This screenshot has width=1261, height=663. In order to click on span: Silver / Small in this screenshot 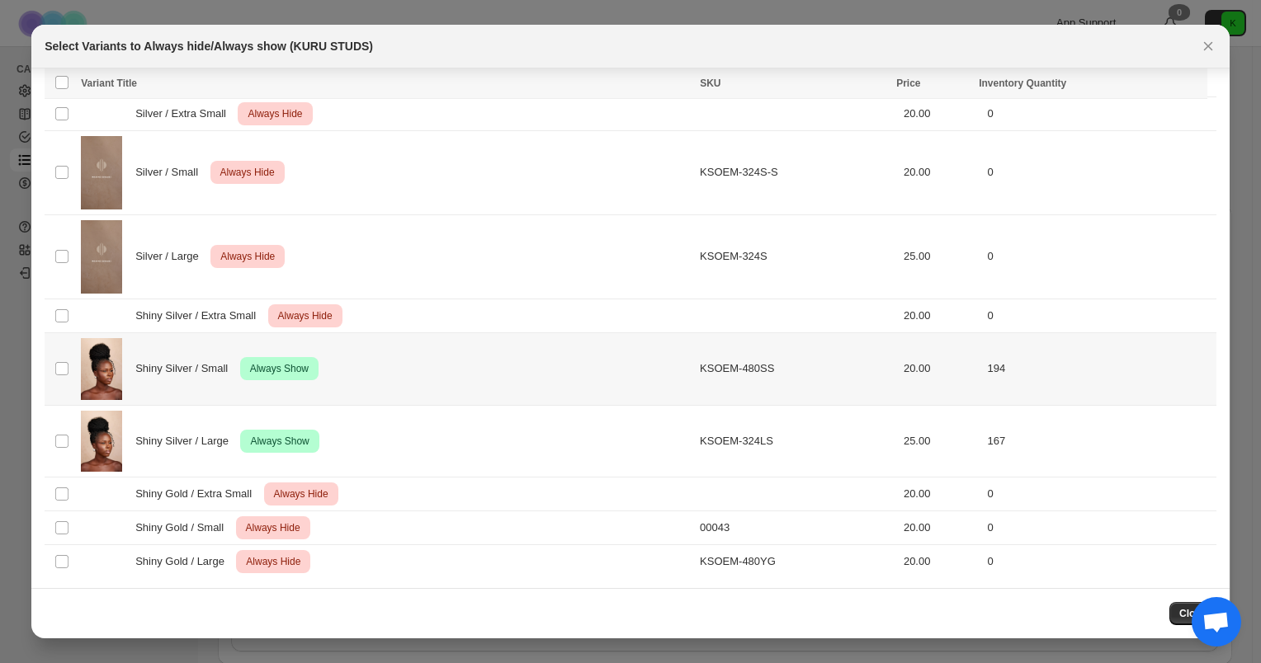, I will do `click(171, 172)`.